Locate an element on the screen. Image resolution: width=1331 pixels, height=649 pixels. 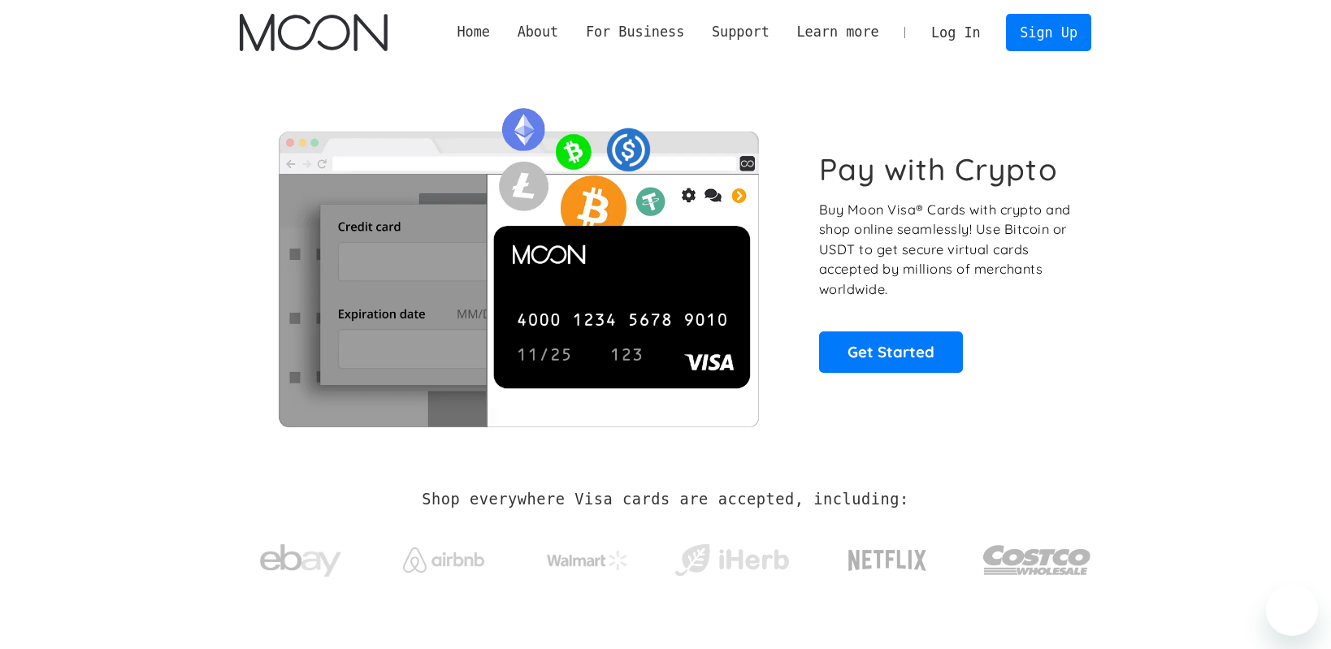
img: Airbnb is located at coordinates (444, 560).